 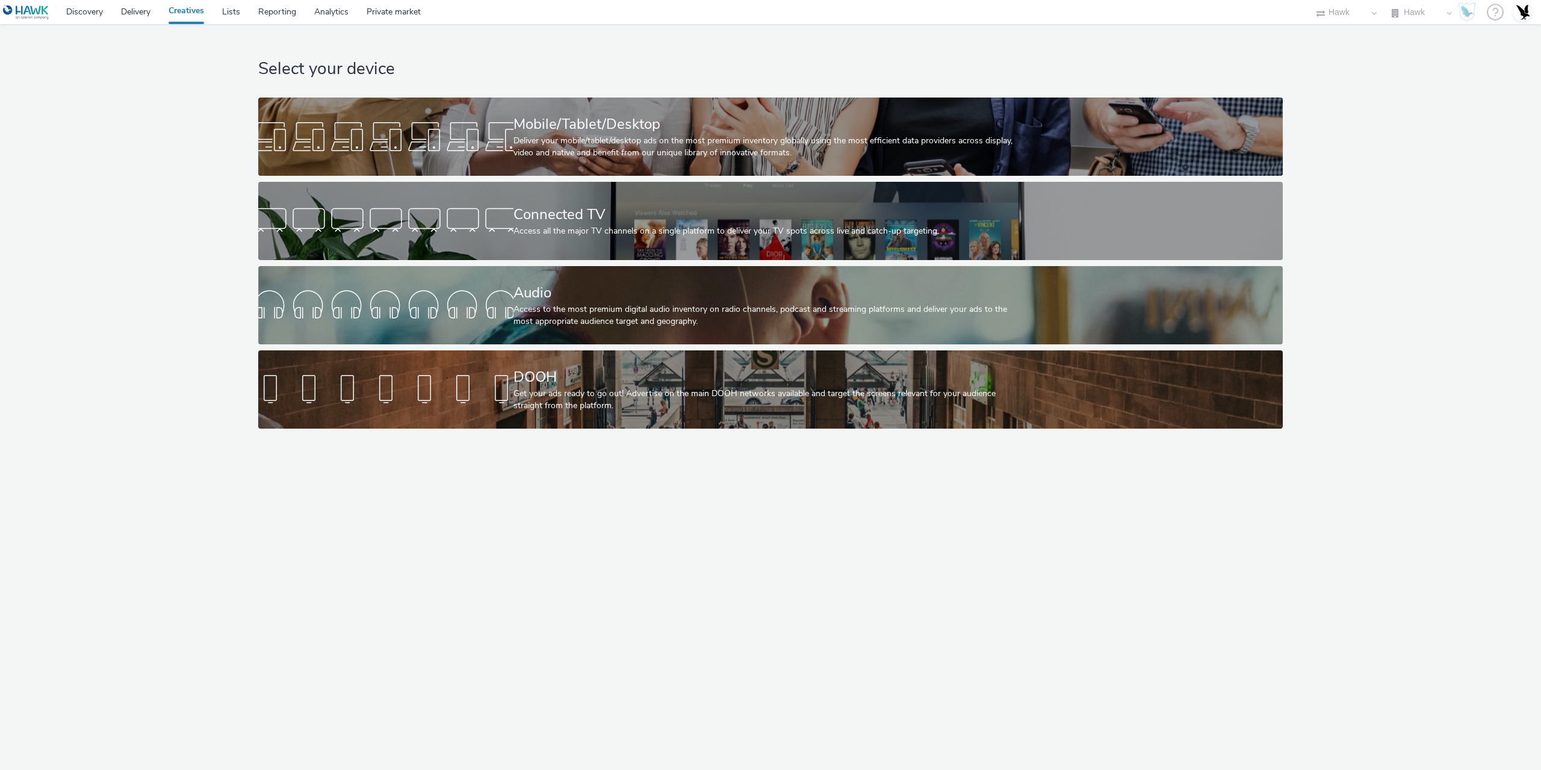 What do you see at coordinates (768, 214) in the screenshot?
I see `div: Connected TV` at bounding box center [768, 214].